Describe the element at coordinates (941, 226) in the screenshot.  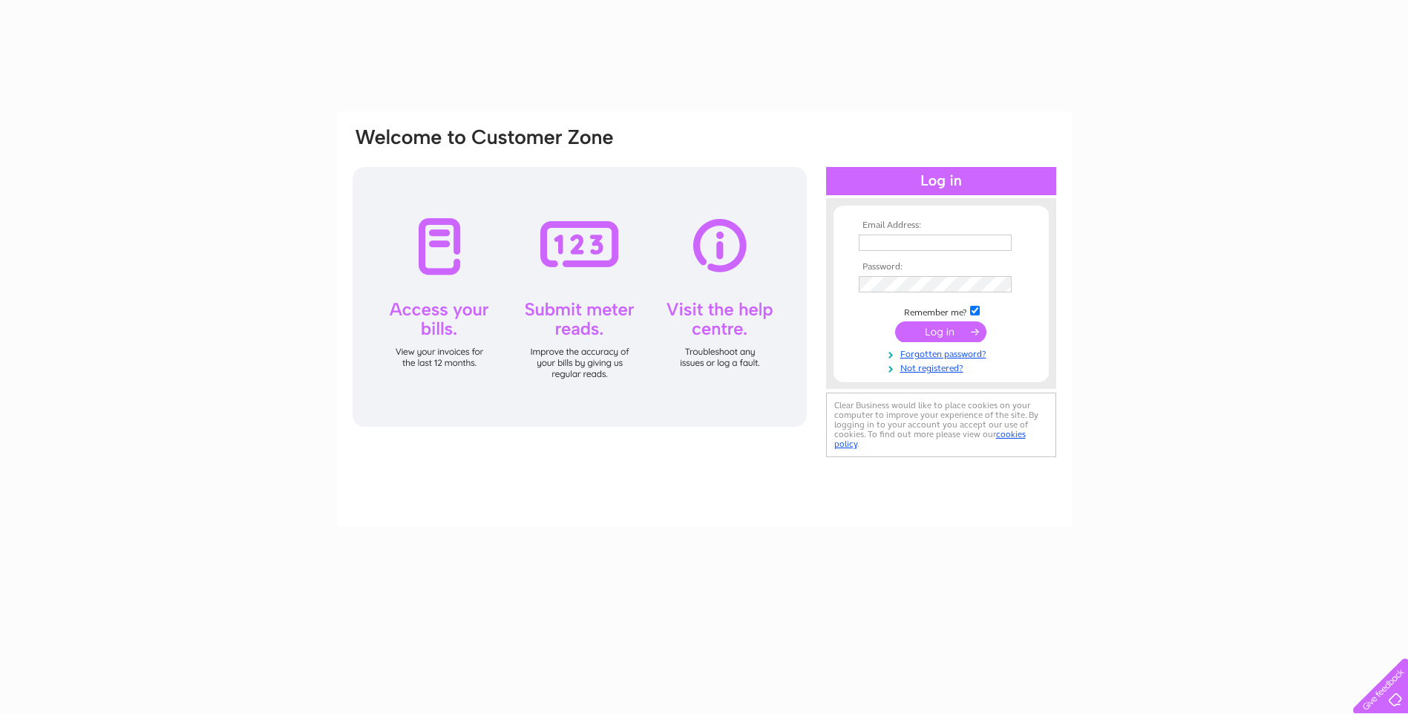
I see `th: Email Address:` at that location.